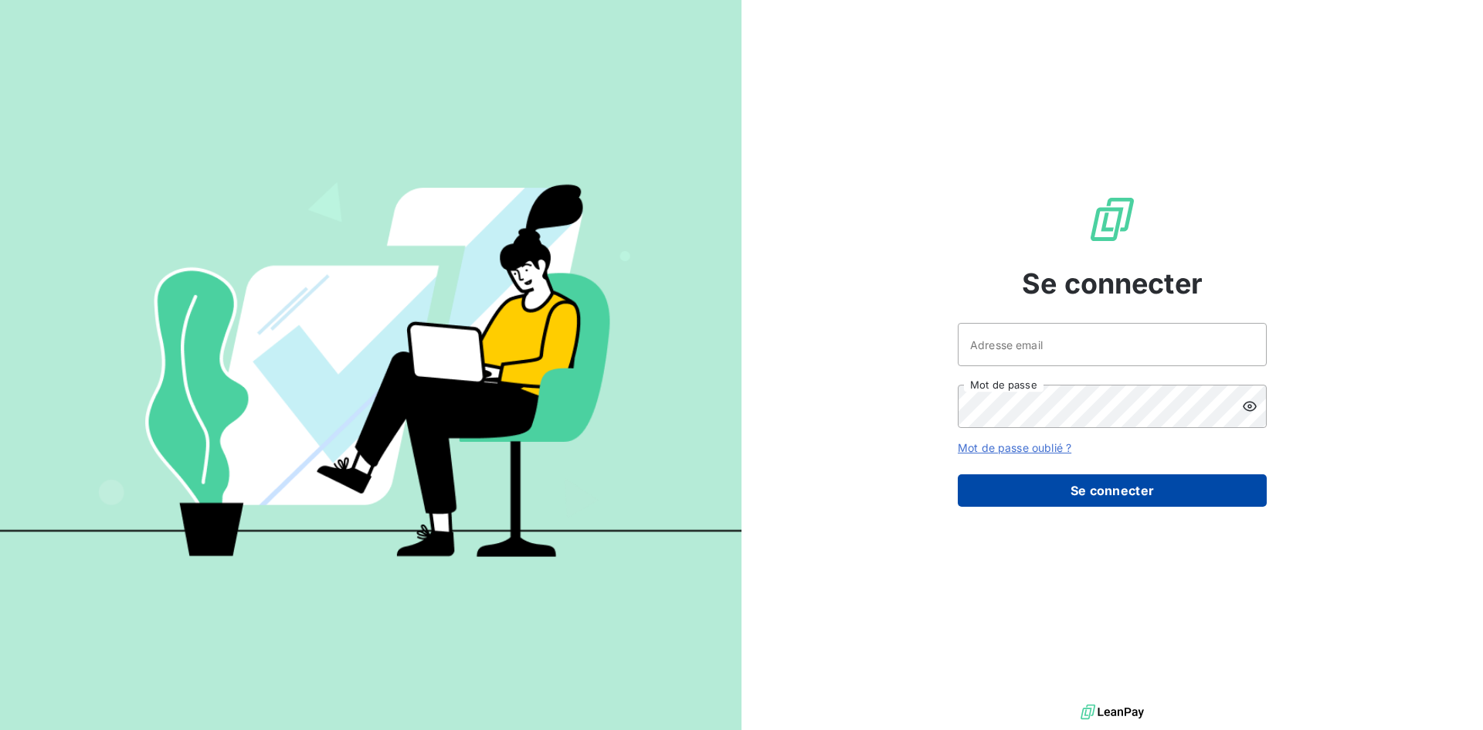 Image resolution: width=1483 pixels, height=730 pixels. I want to click on a: Mot de passe oublié ?, so click(1014, 447).